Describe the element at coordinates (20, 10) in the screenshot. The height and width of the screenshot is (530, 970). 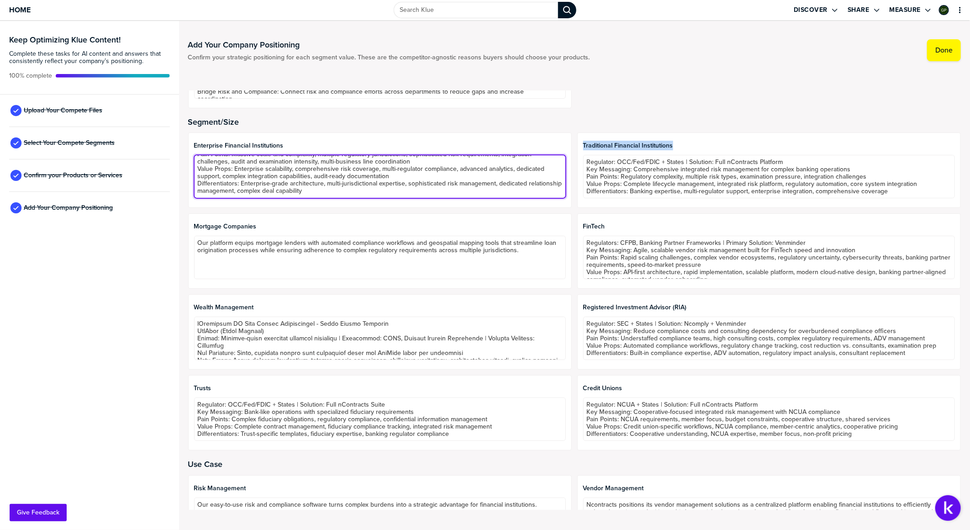
I see `span: Home` at that location.